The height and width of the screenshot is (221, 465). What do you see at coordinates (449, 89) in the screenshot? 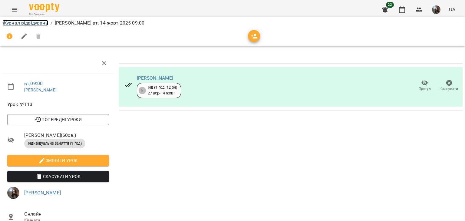
I see `span: Скасувати` at bounding box center [449, 89].